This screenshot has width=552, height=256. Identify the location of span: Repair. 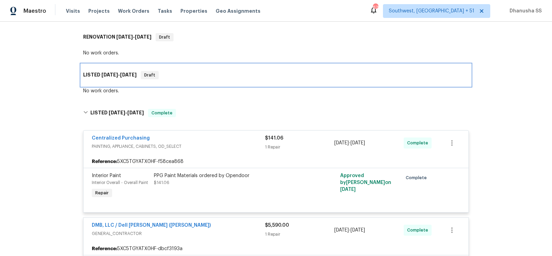
(102, 193).